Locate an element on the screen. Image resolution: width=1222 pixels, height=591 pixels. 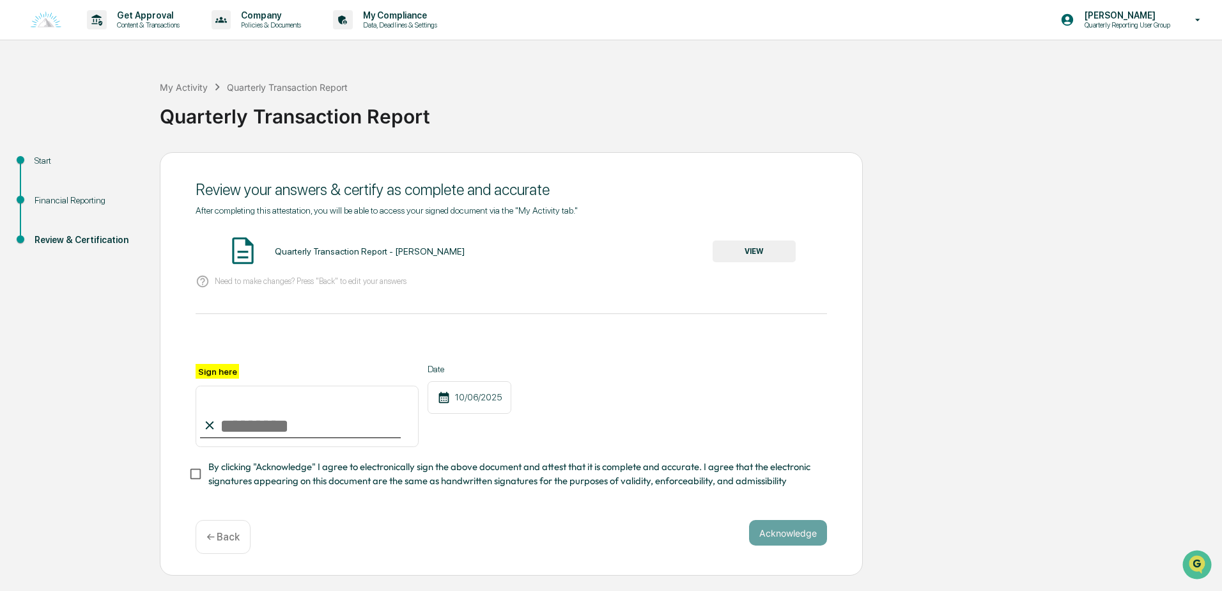
p: Policies & Documents is located at coordinates (269, 25).